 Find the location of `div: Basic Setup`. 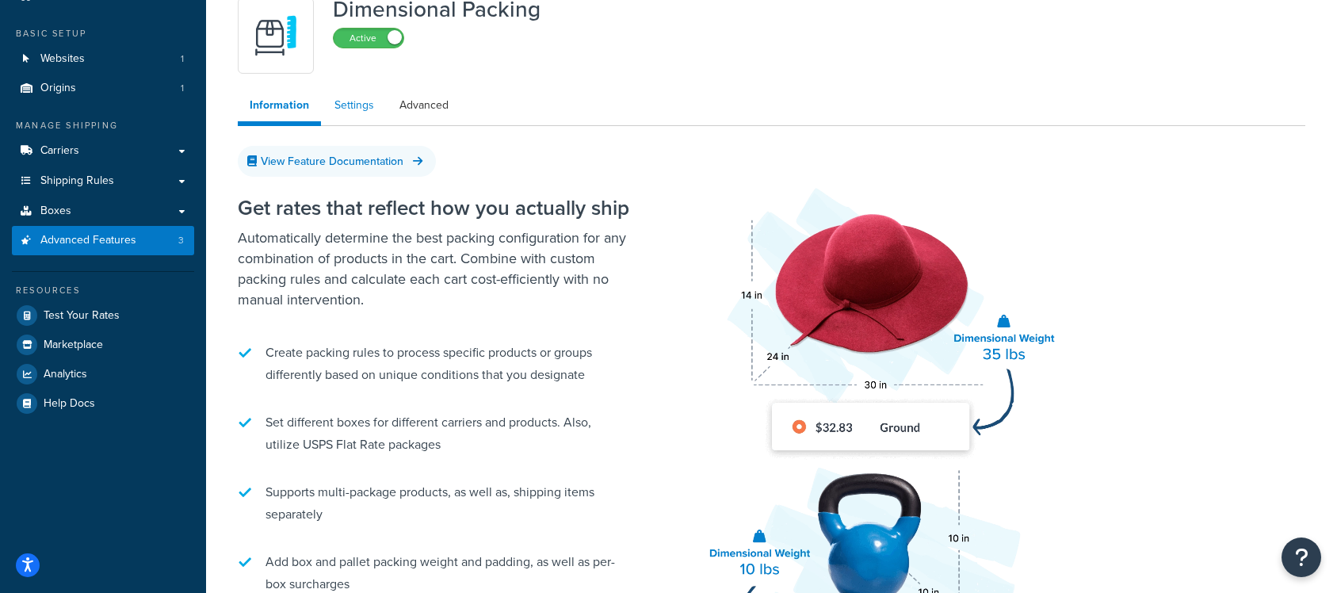

div: Basic Setup is located at coordinates (103, 33).